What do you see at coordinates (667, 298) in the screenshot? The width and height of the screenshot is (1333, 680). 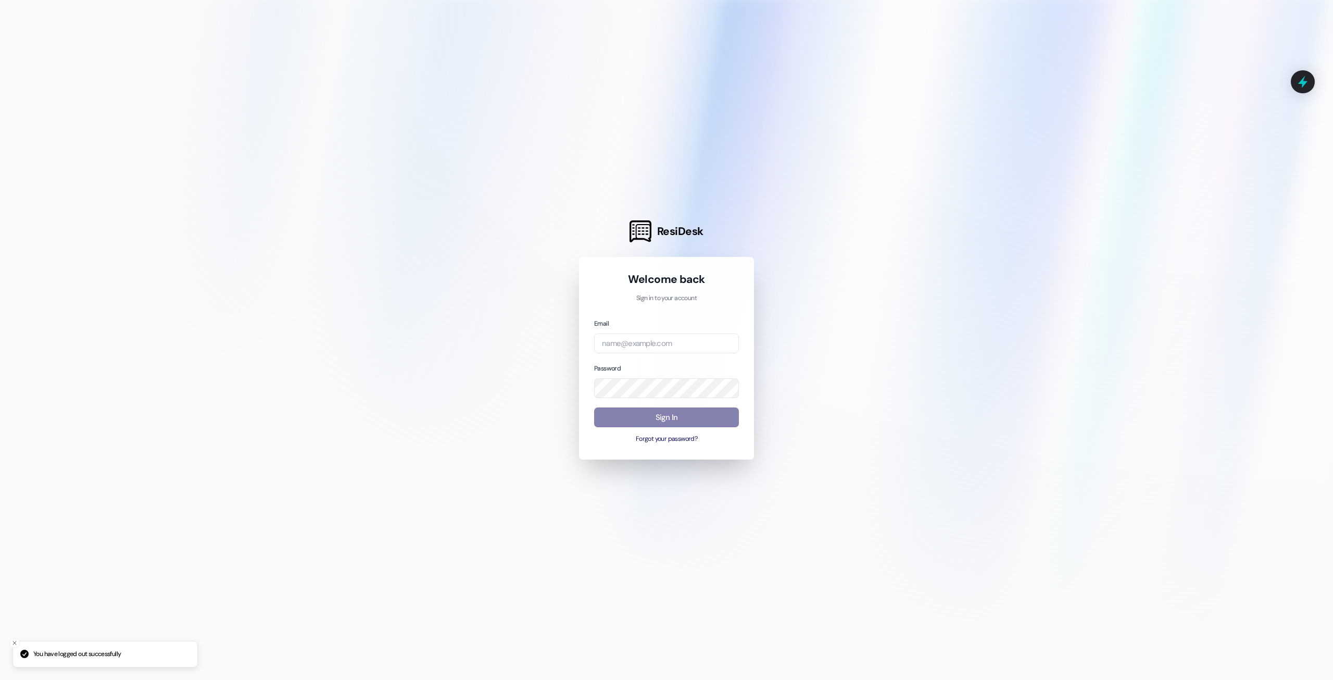 I see `p: Sign in to your account` at bounding box center [667, 298].